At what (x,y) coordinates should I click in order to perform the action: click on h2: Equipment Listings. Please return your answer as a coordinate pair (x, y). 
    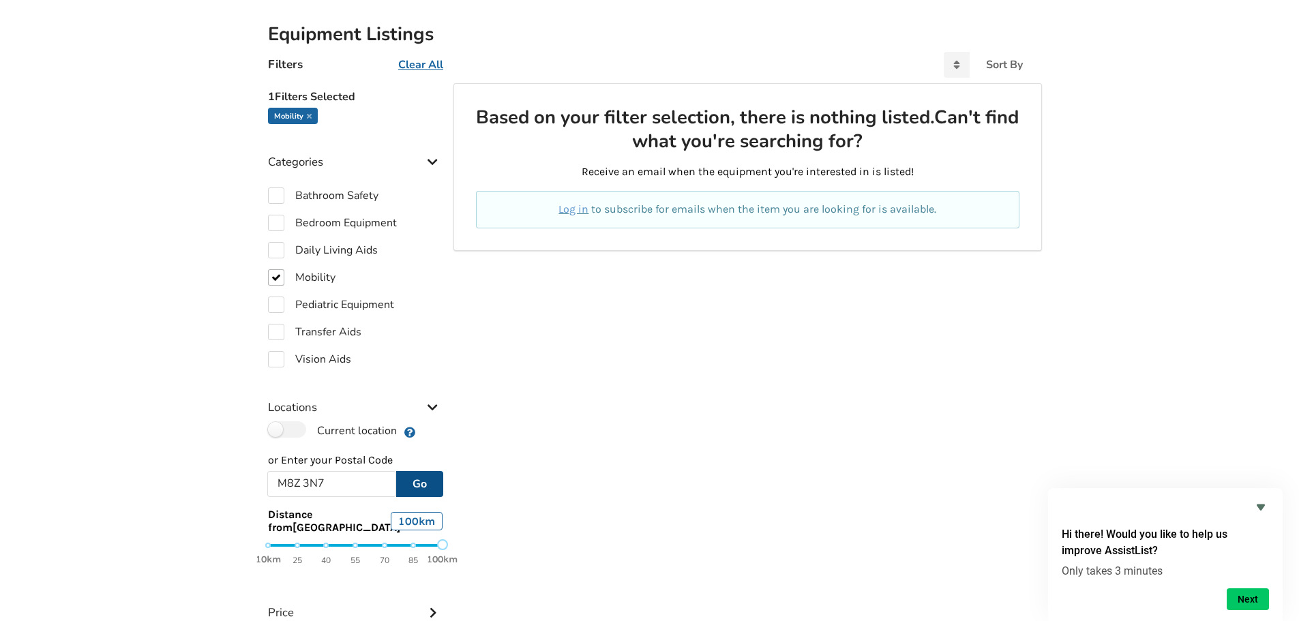
    Looking at the image, I should click on (649, 34).